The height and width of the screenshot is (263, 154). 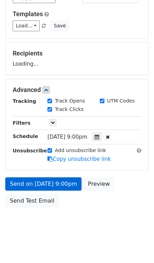 What do you see at coordinates (77, 59) in the screenshot?
I see `div: Loading...` at bounding box center [77, 59].